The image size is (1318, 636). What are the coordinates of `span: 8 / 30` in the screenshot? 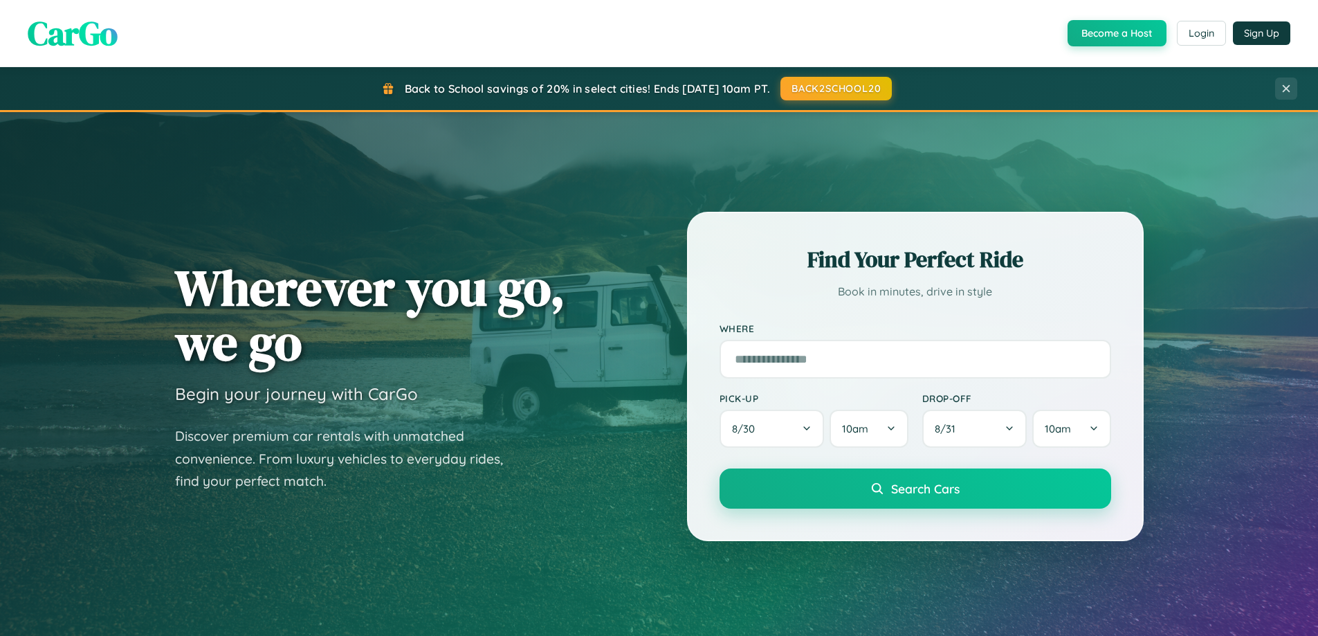 It's located at (746, 428).